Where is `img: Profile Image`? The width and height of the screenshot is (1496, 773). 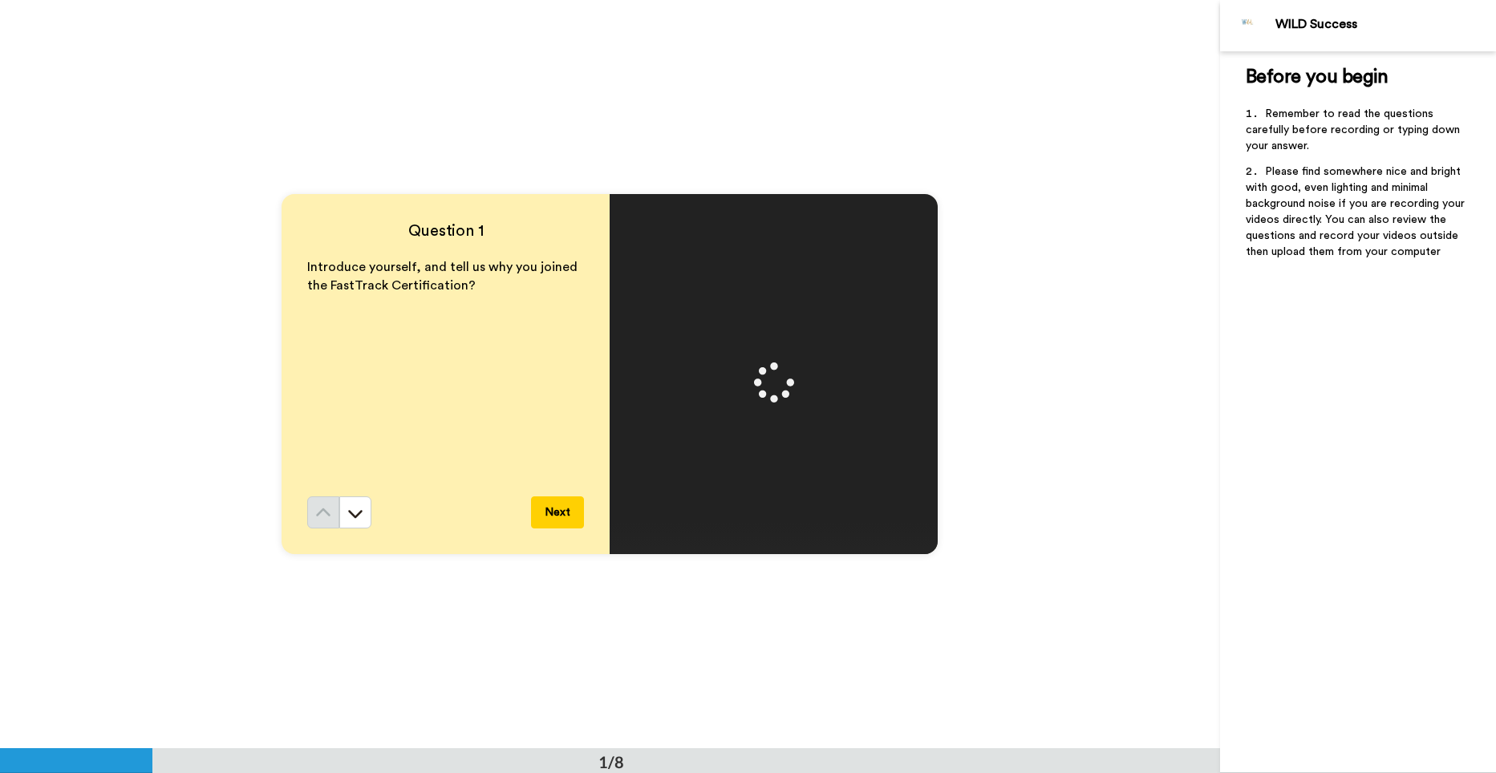 img: Profile Image is located at coordinates (1248, 26).